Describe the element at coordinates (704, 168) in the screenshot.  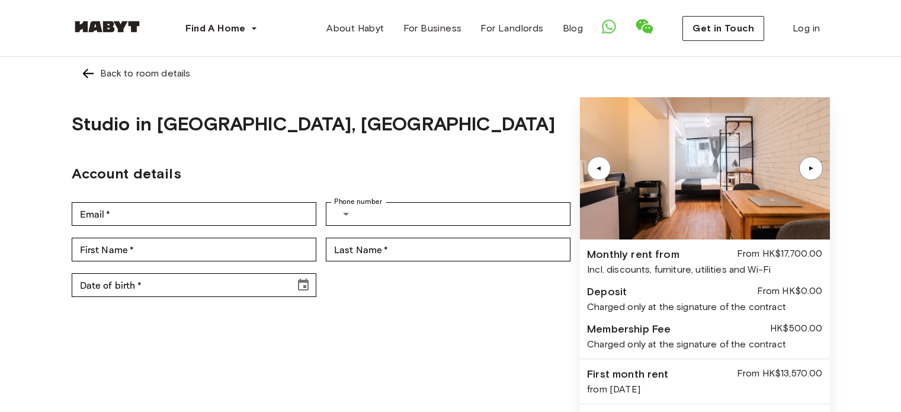
I see `img: Image of the room` at that location.